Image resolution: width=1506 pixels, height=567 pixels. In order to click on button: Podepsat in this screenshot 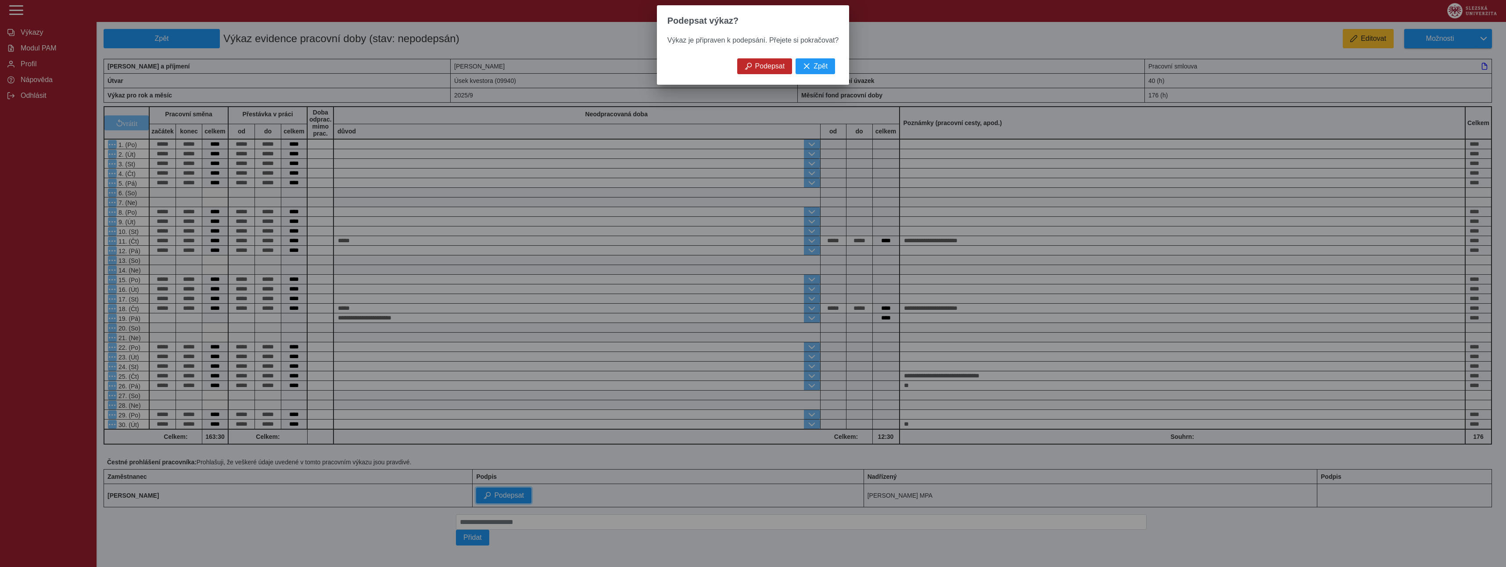, I will do `click(765, 66)`.